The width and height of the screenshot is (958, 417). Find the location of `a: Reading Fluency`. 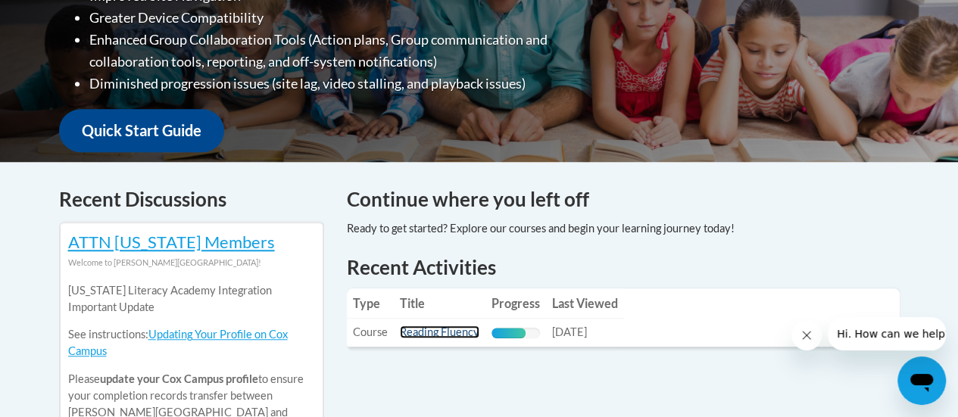

a: Reading Fluency is located at coordinates (439, 332).